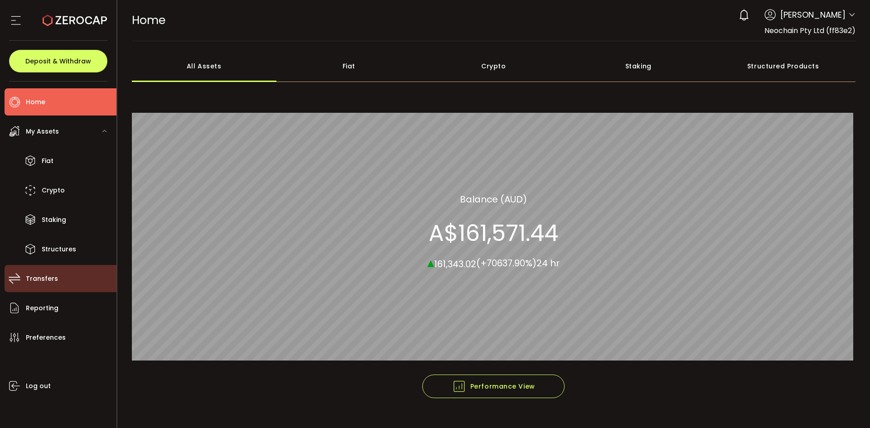  I want to click on span: Preferences, so click(46, 338).